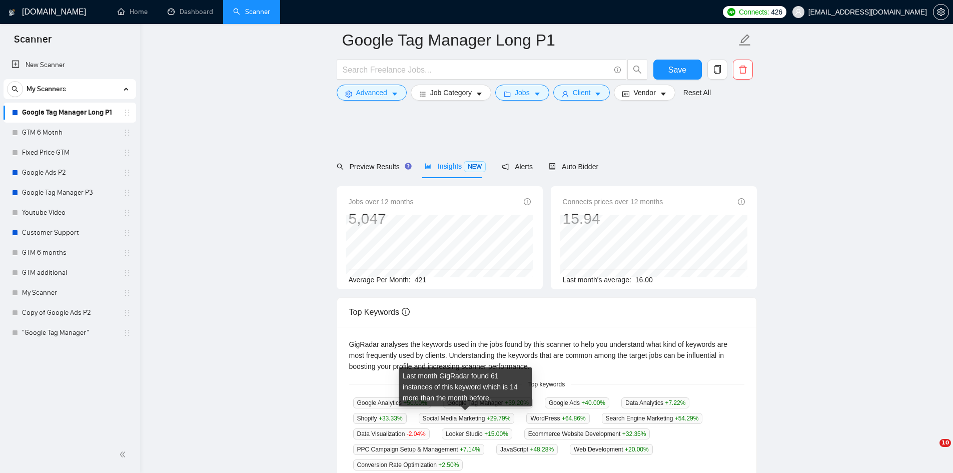 This screenshot has width=953, height=473. What do you see at coordinates (419, 449) in the screenshot?
I see `span: PPC Campaign Setup & Management` at bounding box center [419, 449].